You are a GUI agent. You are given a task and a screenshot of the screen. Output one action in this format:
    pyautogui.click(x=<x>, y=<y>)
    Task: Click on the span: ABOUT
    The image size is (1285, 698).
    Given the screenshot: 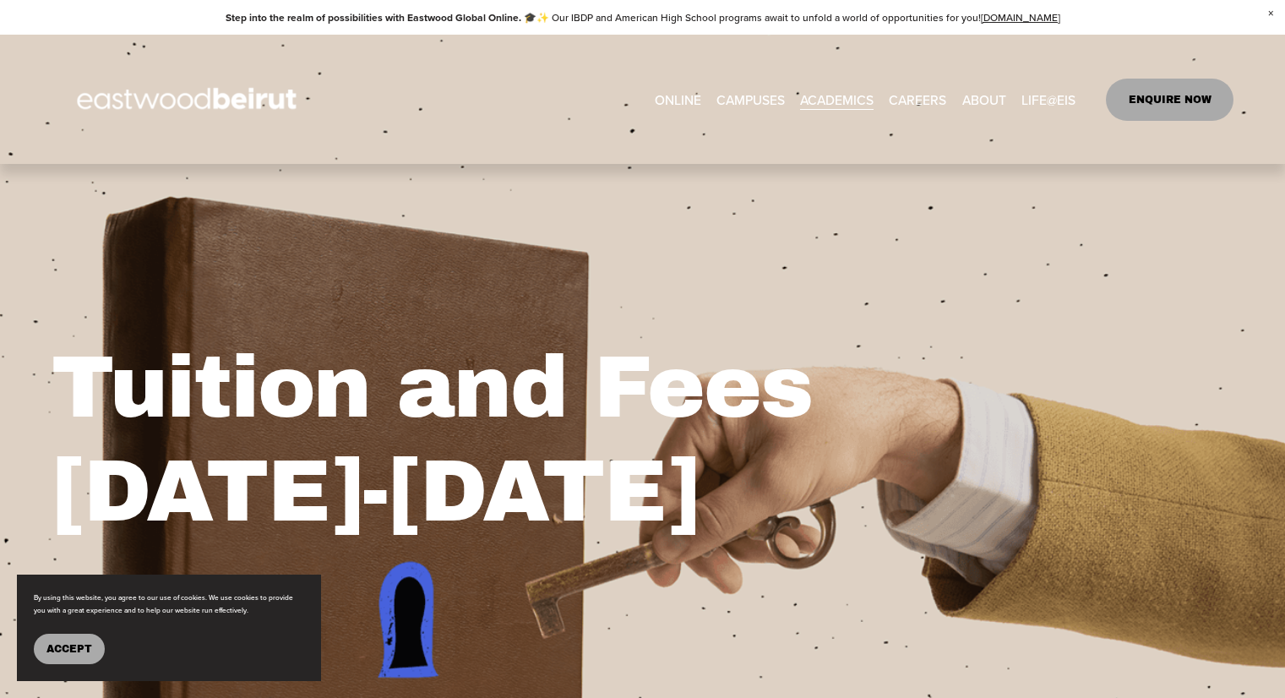 What is the action you would take?
    pyautogui.click(x=984, y=100)
    